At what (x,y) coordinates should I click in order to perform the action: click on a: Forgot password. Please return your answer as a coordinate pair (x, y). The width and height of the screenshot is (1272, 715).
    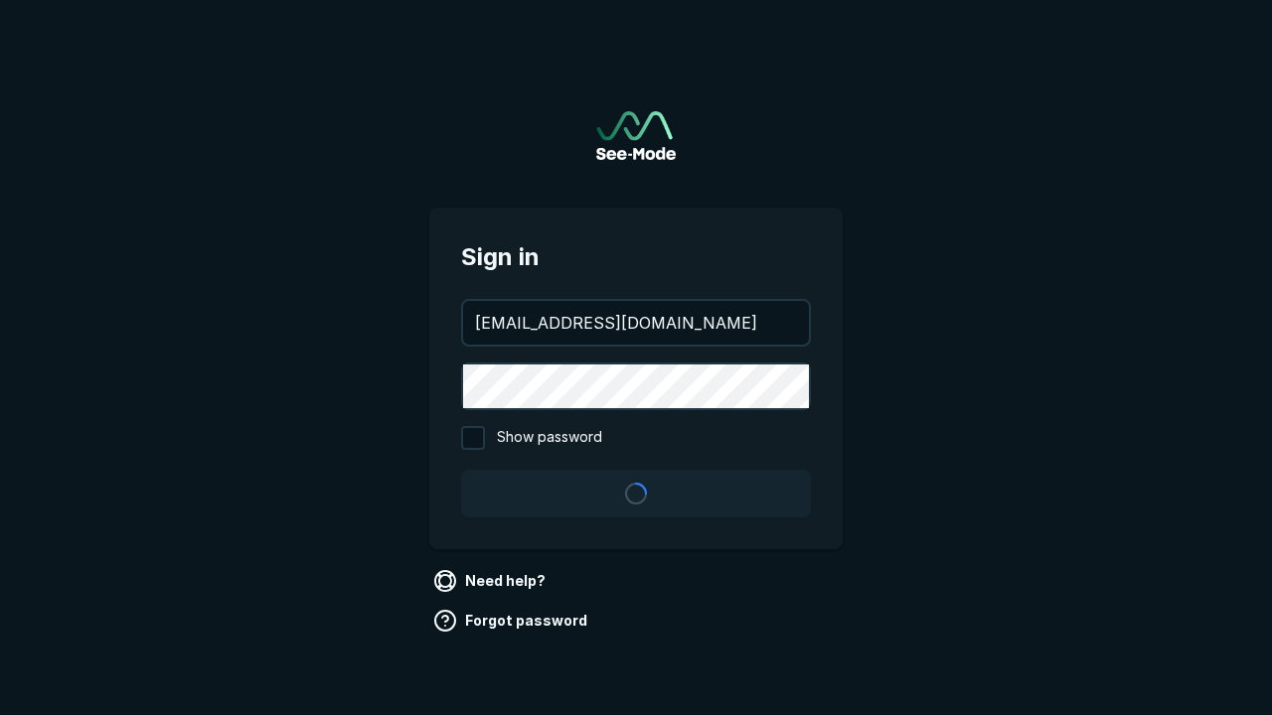
    Looking at the image, I should click on (512, 621).